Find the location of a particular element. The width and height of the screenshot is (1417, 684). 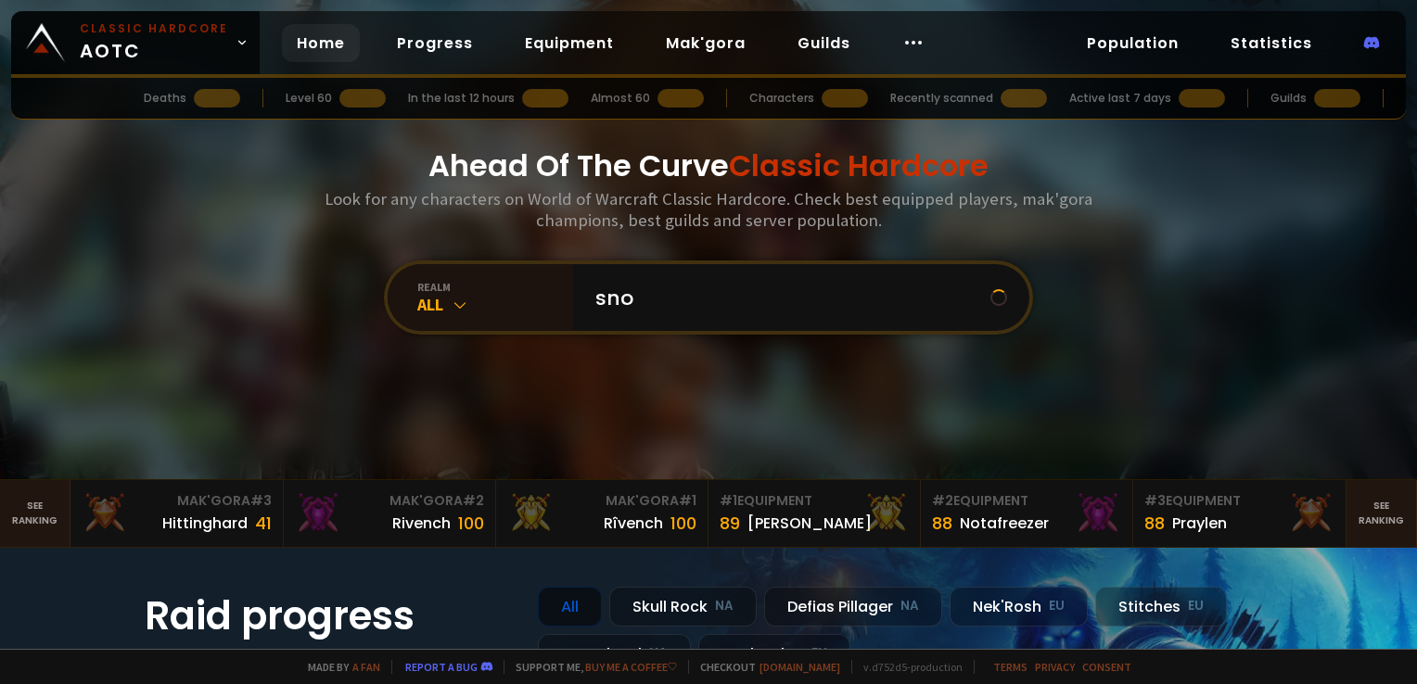

a: Mak'Gora#2Rivench100 is located at coordinates (390, 514).